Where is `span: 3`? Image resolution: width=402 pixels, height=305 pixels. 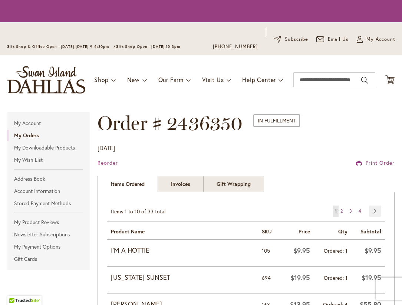 span: 3 is located at coordinates (350, 211).